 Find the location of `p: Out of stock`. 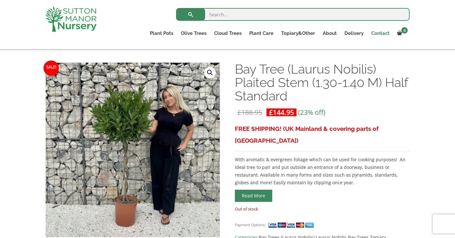

p: Out of stock is located at coordinates (322, 209).